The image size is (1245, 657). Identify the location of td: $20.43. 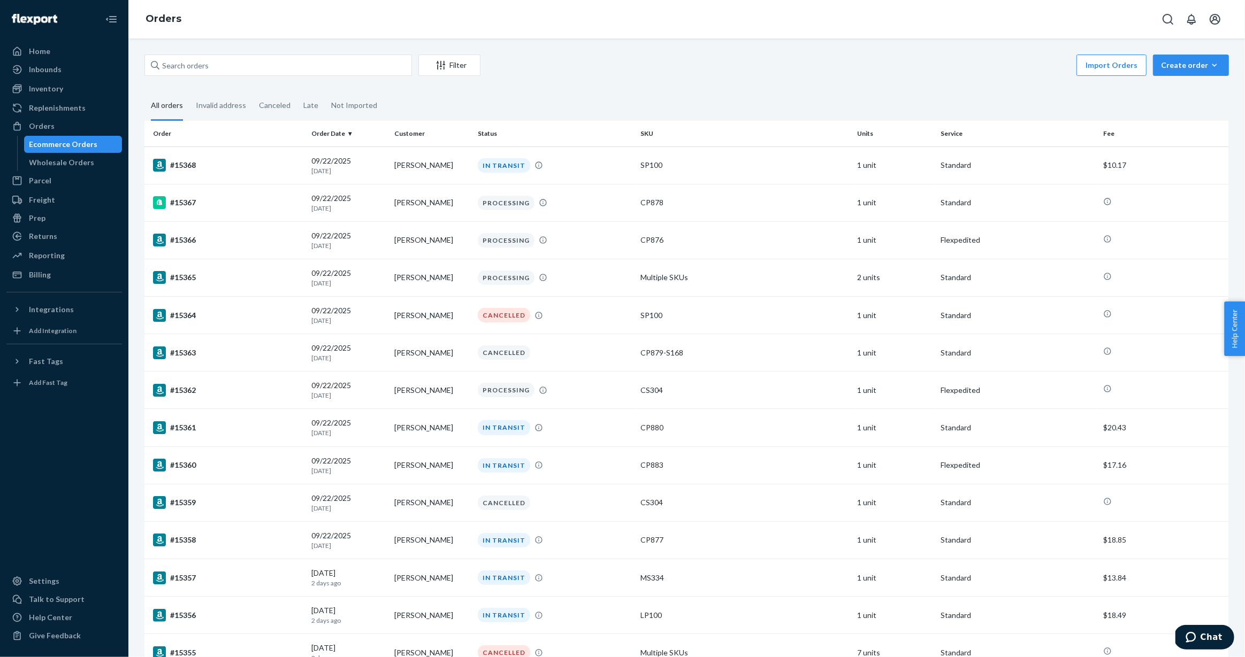
(1163, 428).